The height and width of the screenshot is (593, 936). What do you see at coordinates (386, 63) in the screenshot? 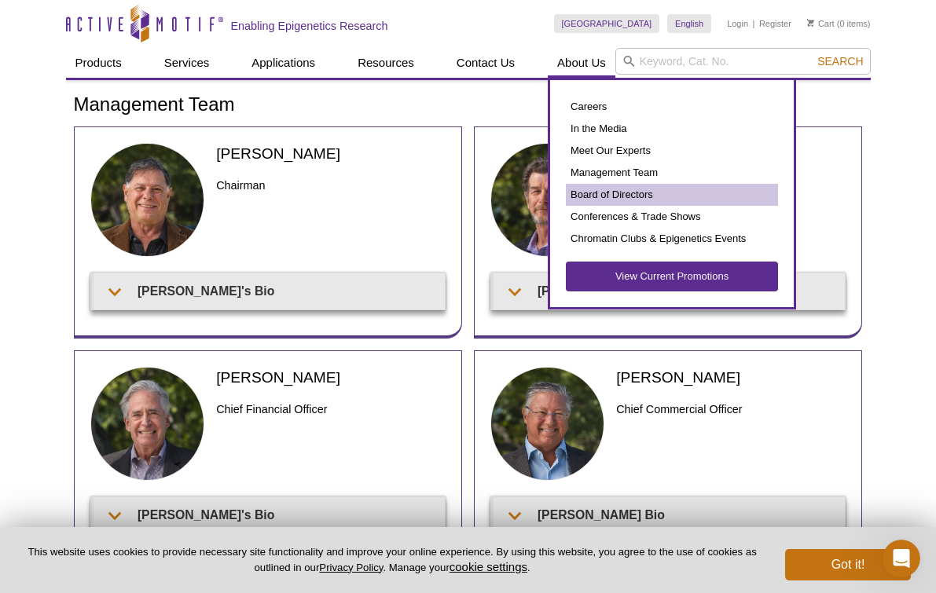
I see `a: Resources` at bounding box center [386, 63].